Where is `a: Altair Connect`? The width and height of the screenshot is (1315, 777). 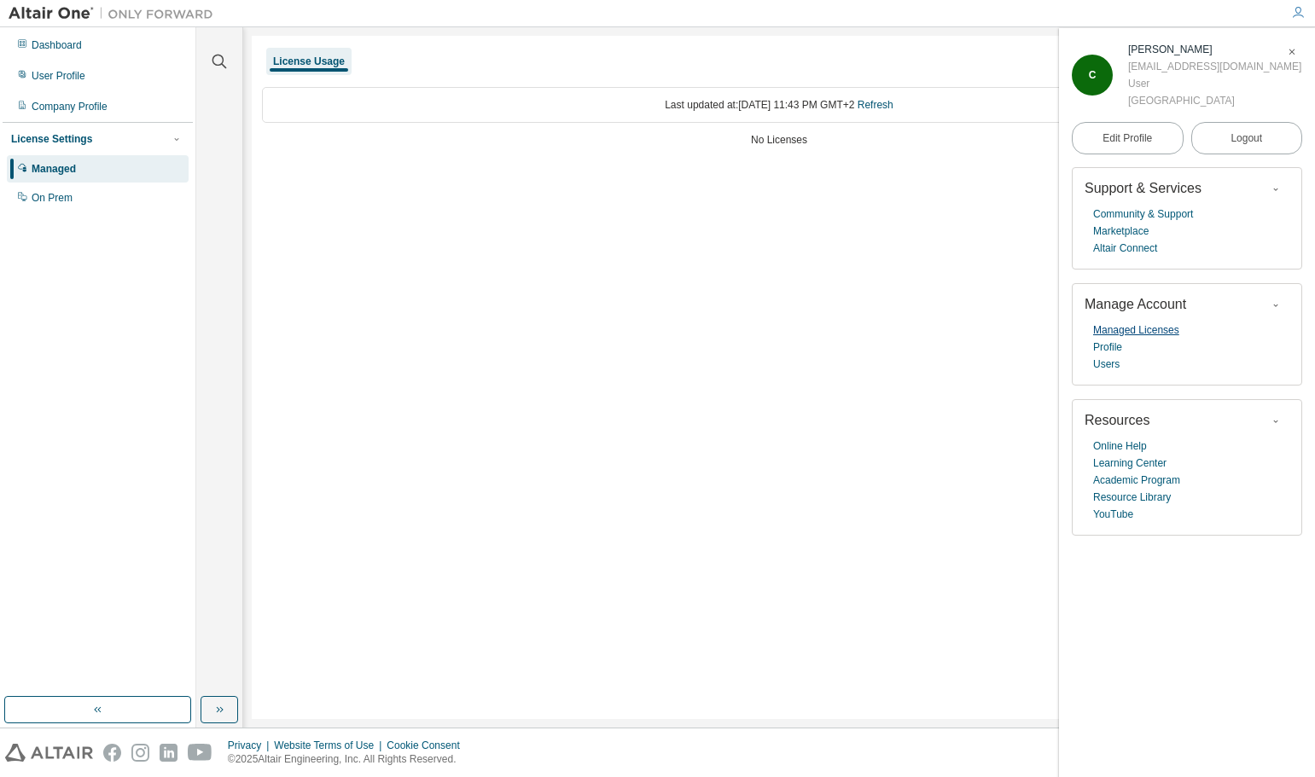
a: Altair Connect is located at coordinates (1125, 248).